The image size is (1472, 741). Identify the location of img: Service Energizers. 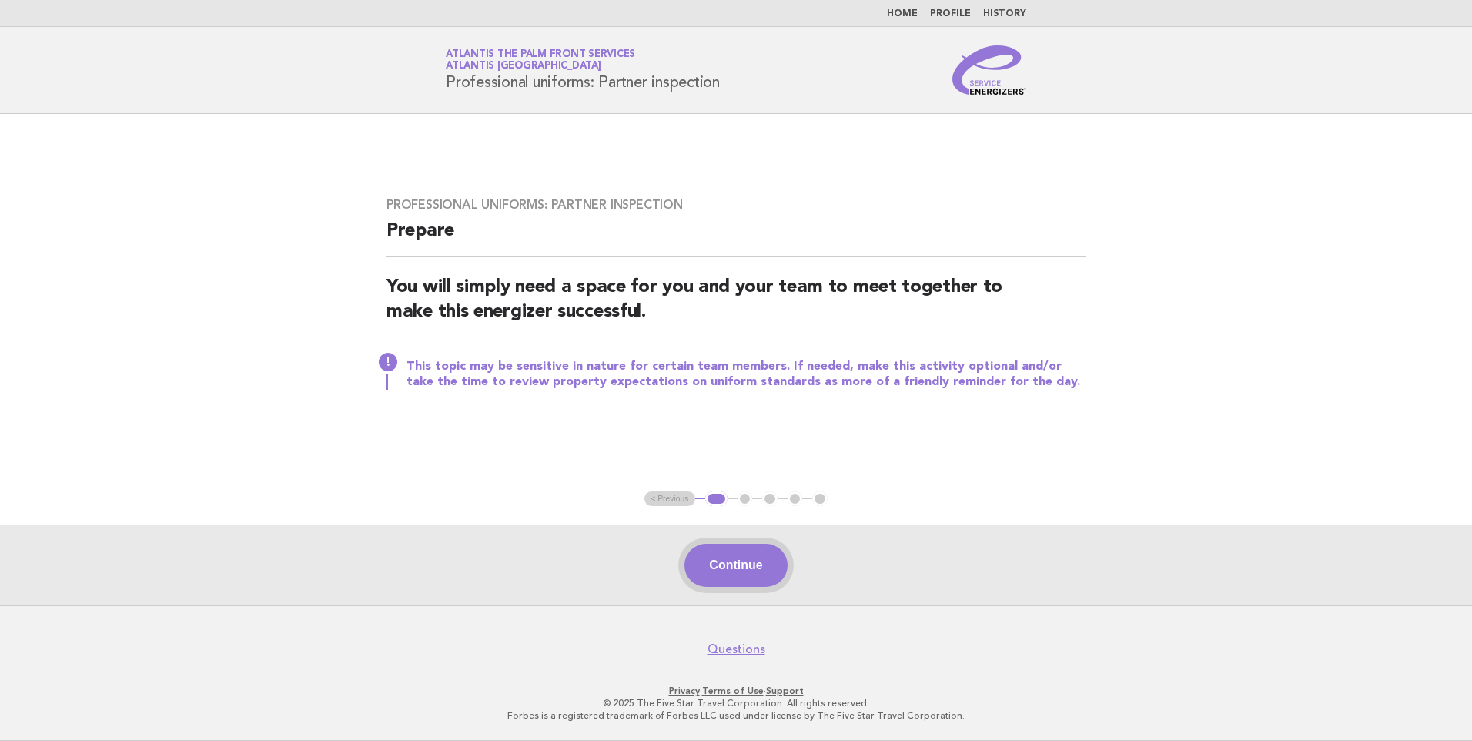
(990, 70).